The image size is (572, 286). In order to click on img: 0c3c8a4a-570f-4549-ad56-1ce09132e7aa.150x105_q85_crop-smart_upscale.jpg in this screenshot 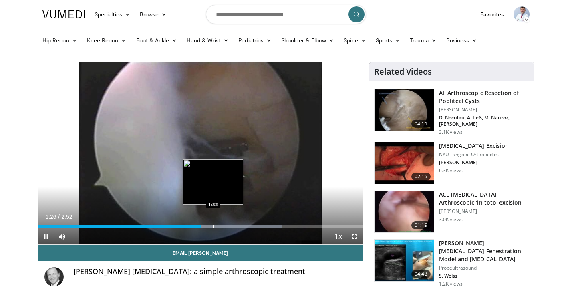, I will do `click(404, 110)`.